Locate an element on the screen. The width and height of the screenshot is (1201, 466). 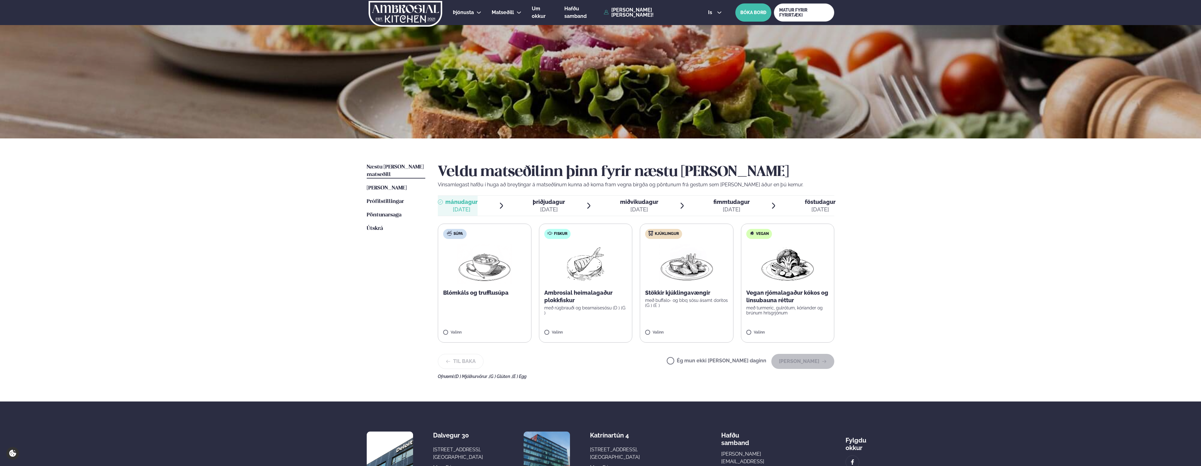
a: Um okkur is located at coordinates (543, 13).